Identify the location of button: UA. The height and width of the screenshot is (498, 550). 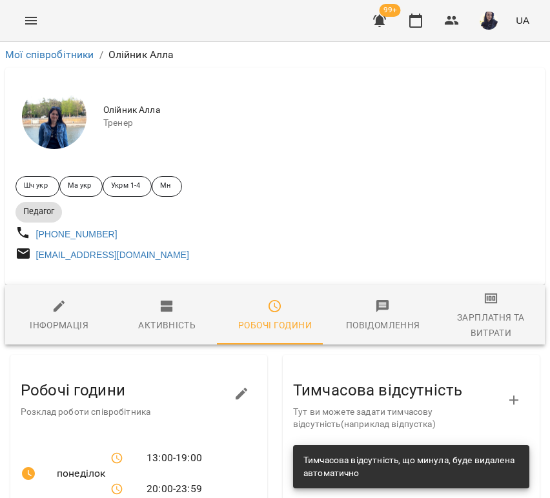
(522, 20).